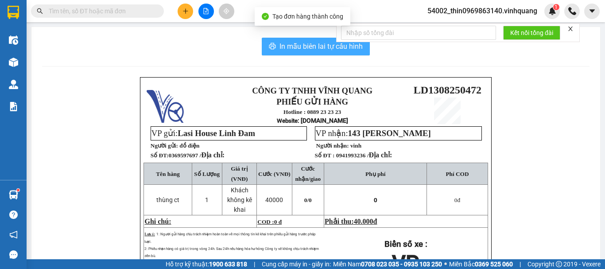 This screenshot has width=605, height=269. I want to click on span: VP gửi:, so click(62, 56).